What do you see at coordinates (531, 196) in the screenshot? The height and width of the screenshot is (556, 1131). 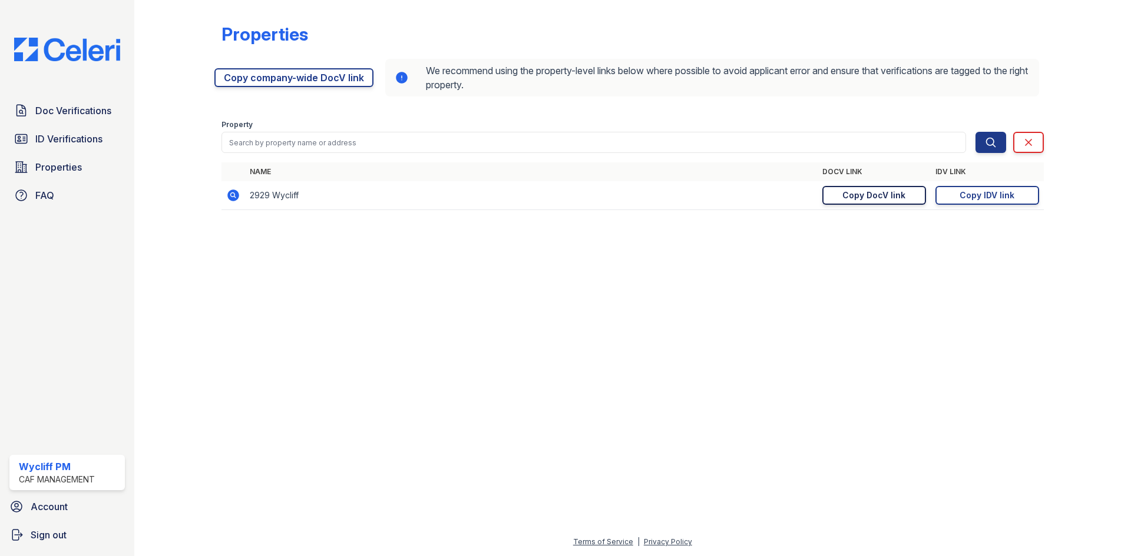 I see `td: 2929 Wycliff` at bounding box center [531, 196].